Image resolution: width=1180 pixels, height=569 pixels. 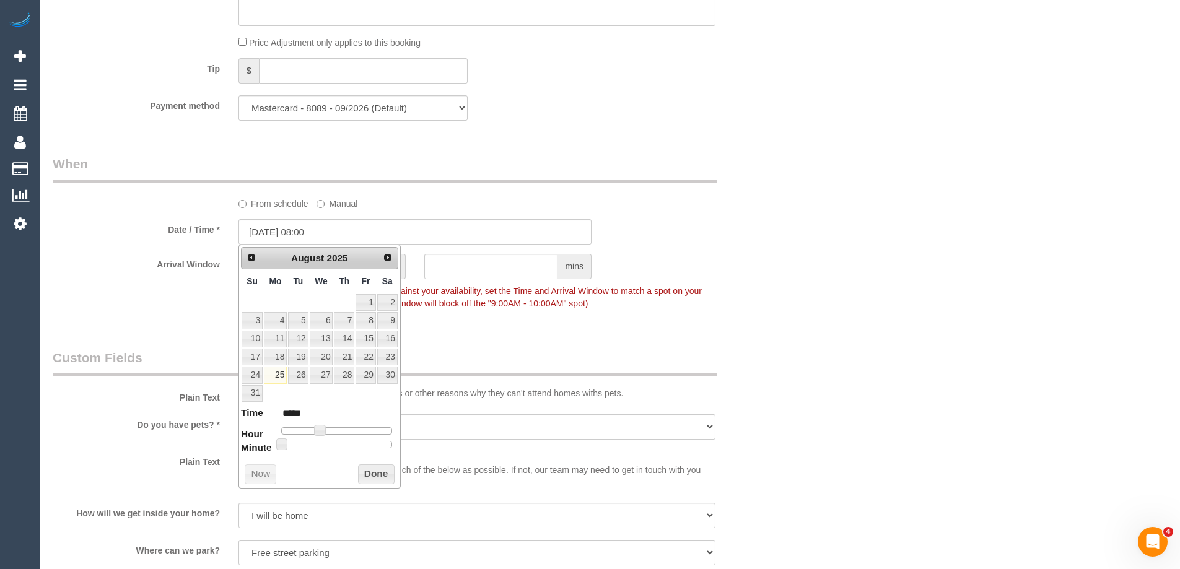 I want to click on span: Prev, so click(x=251, y=258).